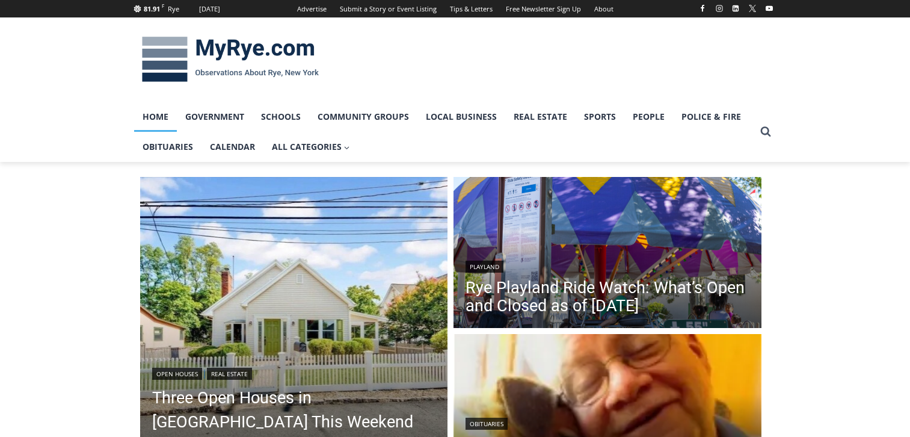 The height and width of the screenshot is (437, 910). Describe the element at coordinates (648, 117) in the screenshot. I see `a: People` at that location.